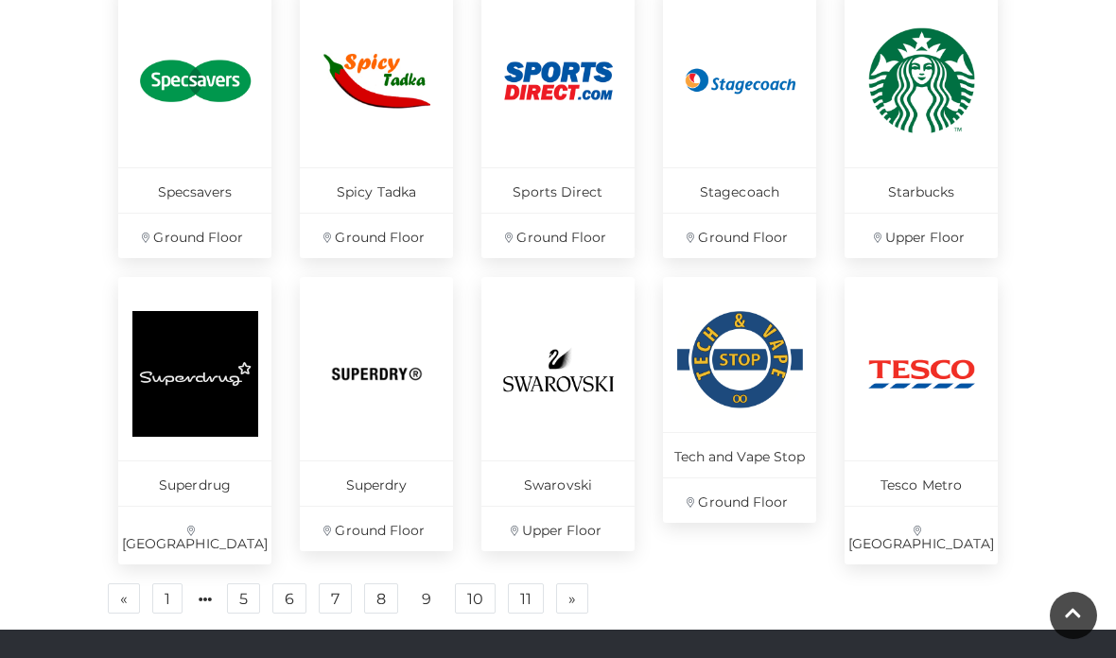 This screenshot has width=1116, height=658. I want to click on a: 5, so click(243, 599).